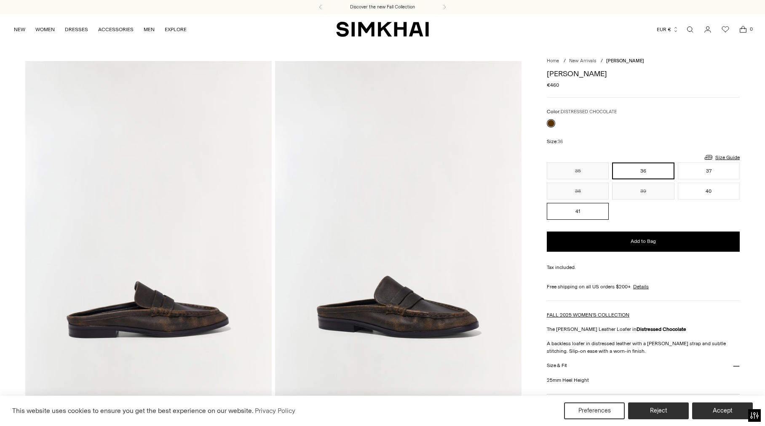 The image size is (765, 426). I want to click on button: Reject, so click(659, 411).